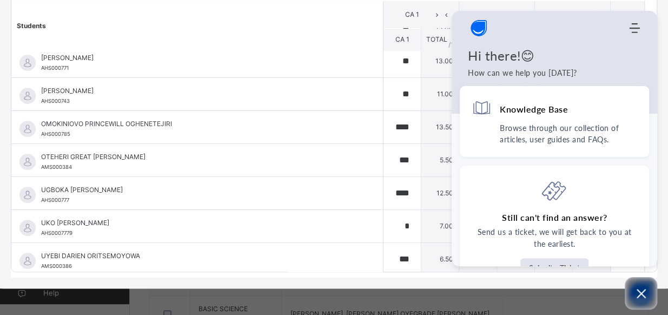  What do you see at coordinates (554, 73) in the screenshot?
I see `p: How can we help you today?` at bounding box center [554, 73].